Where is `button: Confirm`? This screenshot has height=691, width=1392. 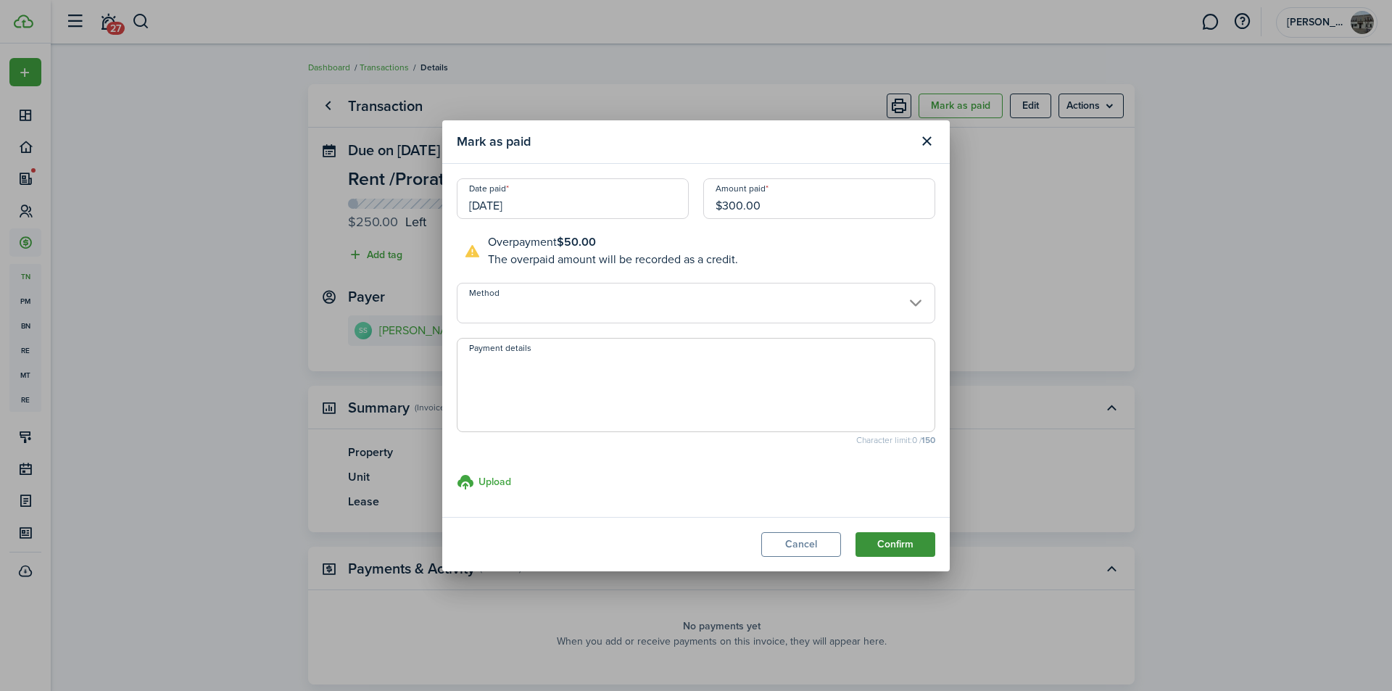
button: Confirm is located at coordinates (896, 545).